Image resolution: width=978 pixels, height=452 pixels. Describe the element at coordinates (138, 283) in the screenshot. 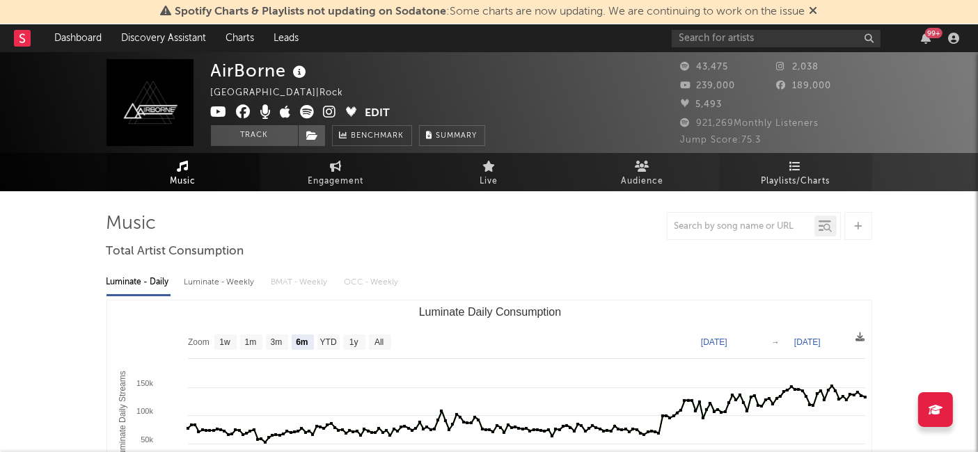

I see `div: Luminate - Daily` at that location.